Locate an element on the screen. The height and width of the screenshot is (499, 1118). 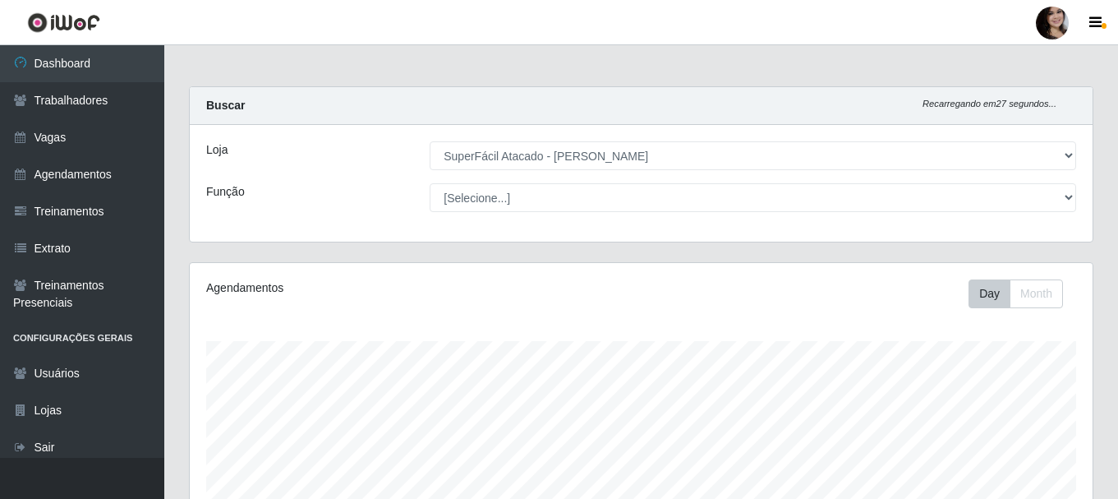
div: Agendamentos is located at coordinates (380, 288).